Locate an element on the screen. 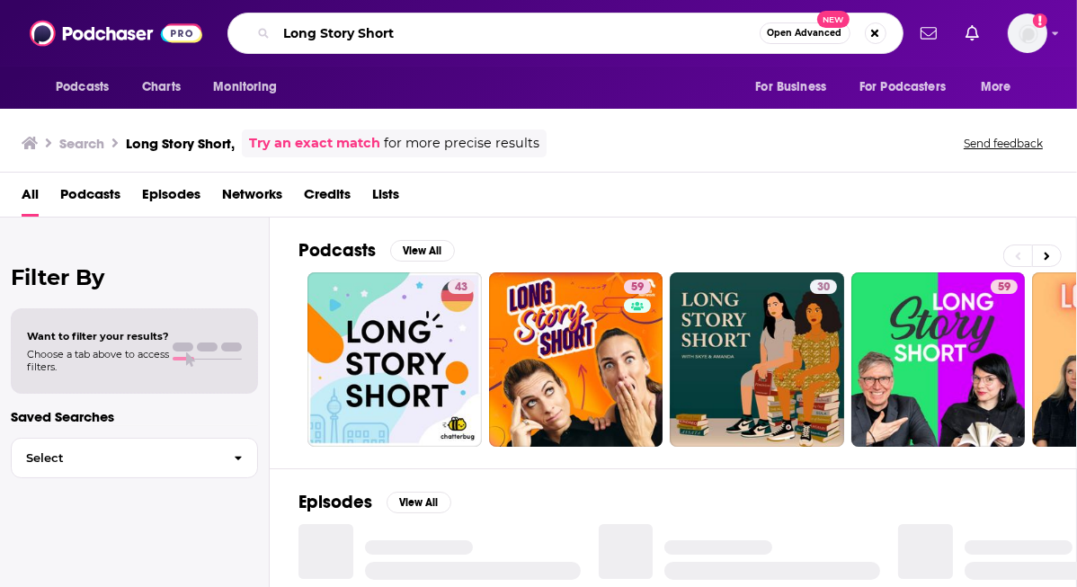  h2: Episodes is located at coordinates (335, 502).